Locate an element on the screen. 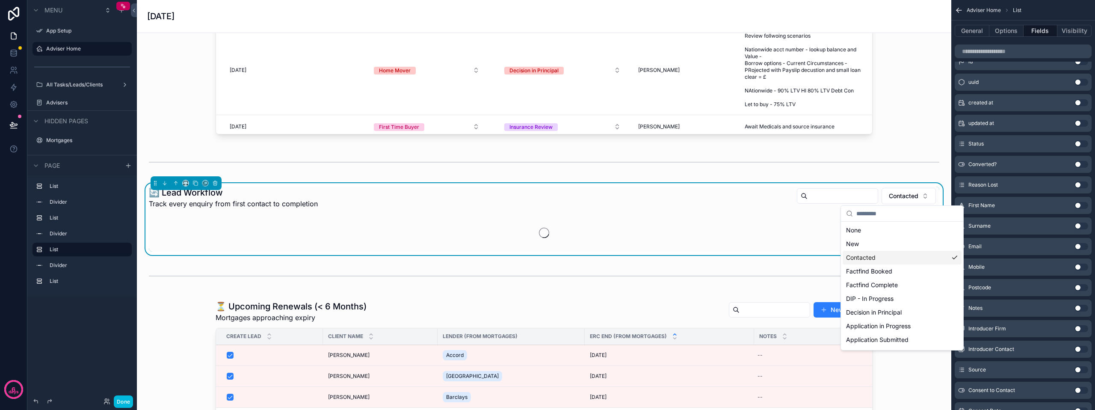 This screenshot has height=410, width=1095. label: App Setup is located at coordinates (86, 31).